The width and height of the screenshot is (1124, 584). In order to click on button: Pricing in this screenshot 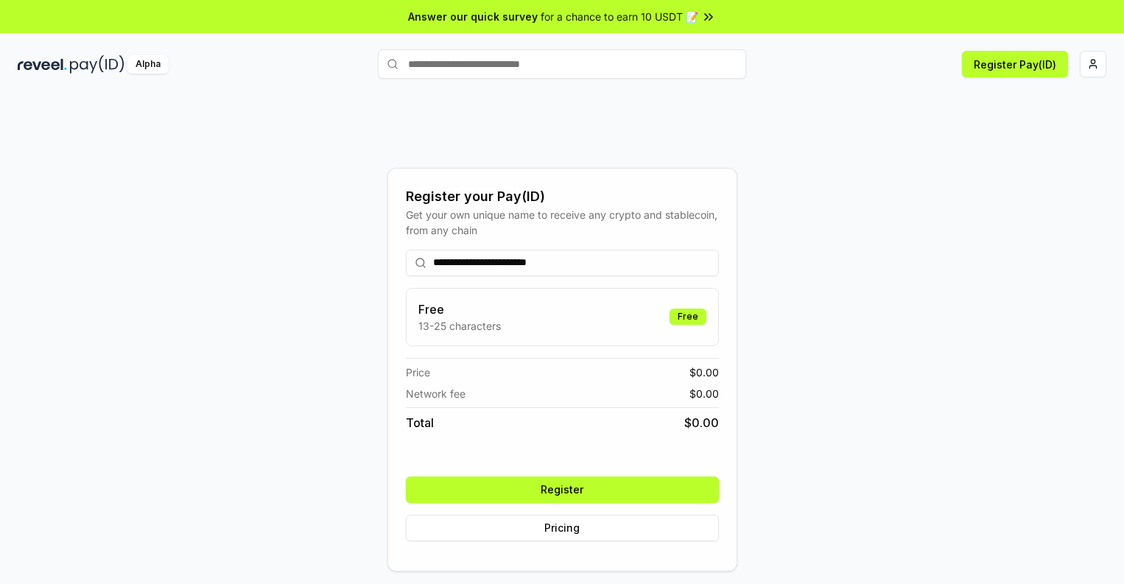, I will do `click(562, 528)`.